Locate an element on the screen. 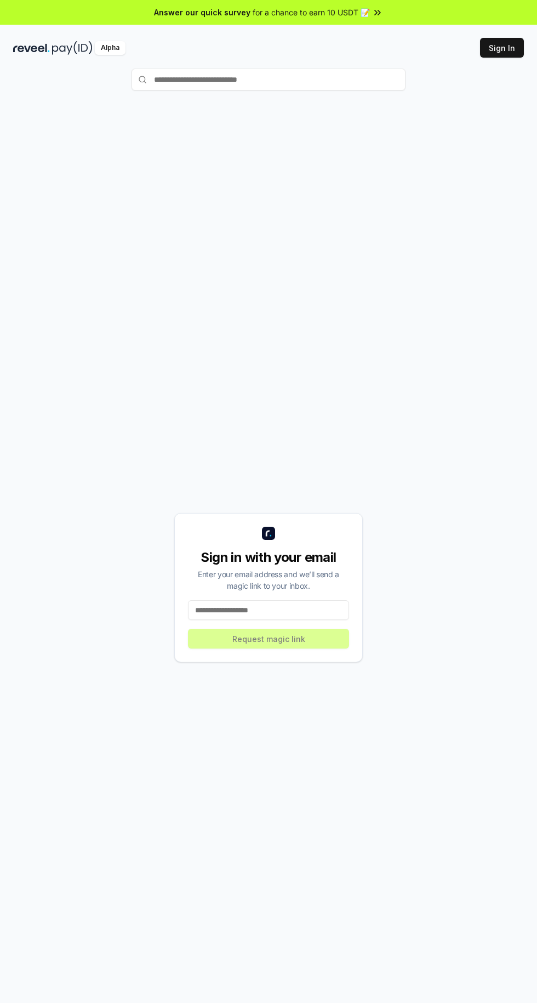 The width and height of the screenshot is (537, 1003). div: Alpha is located at coordinates (110, 48).